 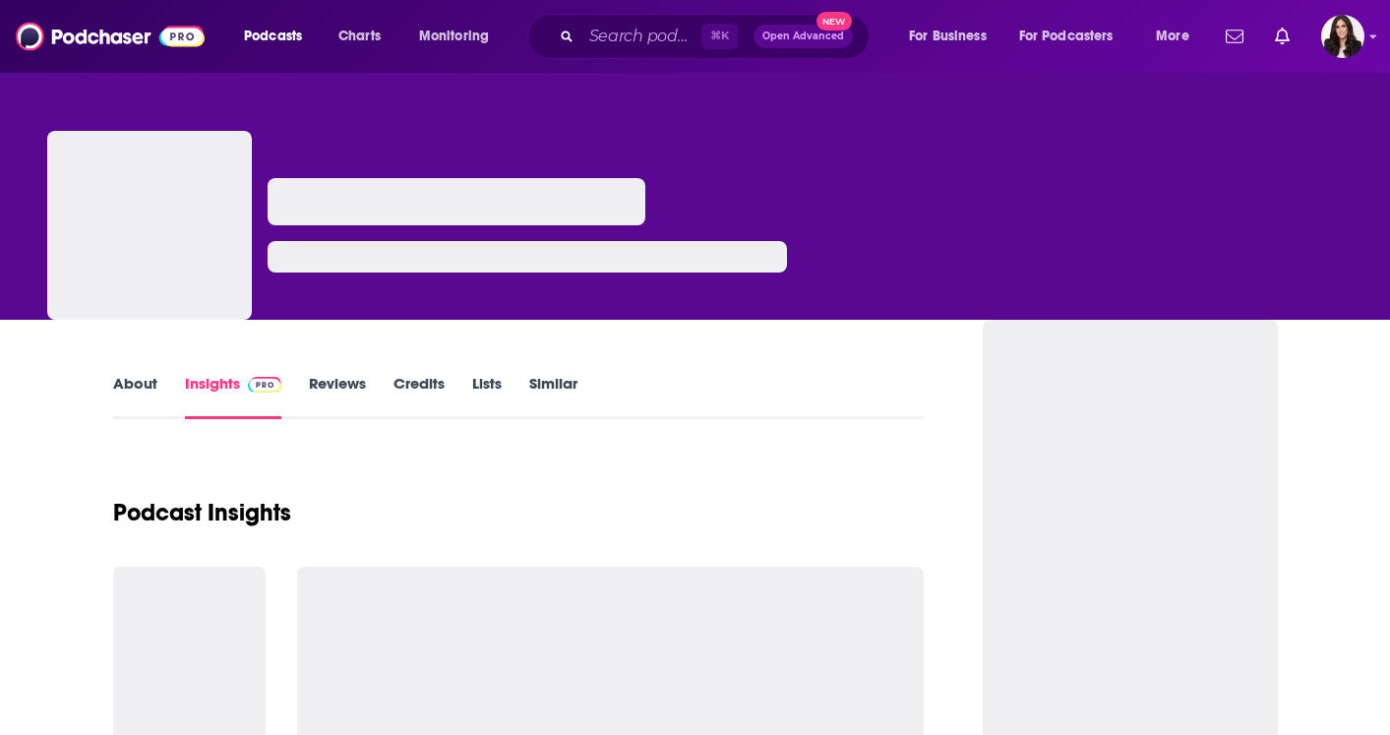 I want to click on a: Podchaser - Follow, Share and Rate Podcasts, so click(x=110, y=36).